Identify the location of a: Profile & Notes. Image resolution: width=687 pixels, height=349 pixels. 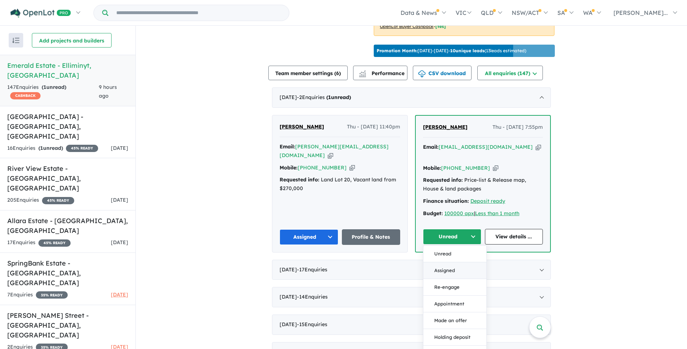
(371, 237).